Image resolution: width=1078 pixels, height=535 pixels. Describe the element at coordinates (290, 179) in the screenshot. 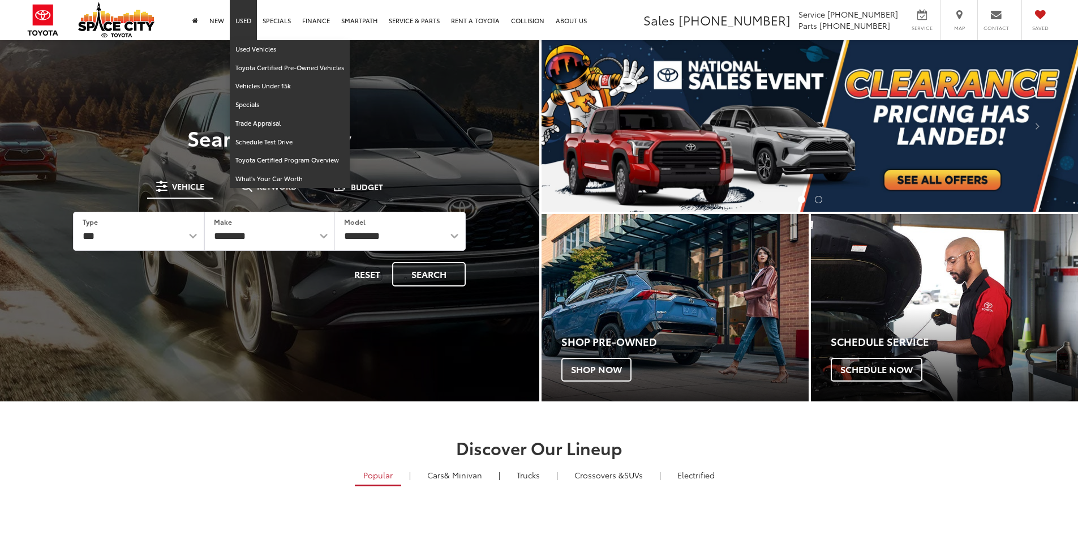

I see `a: What's Your Car Worth` at that location.